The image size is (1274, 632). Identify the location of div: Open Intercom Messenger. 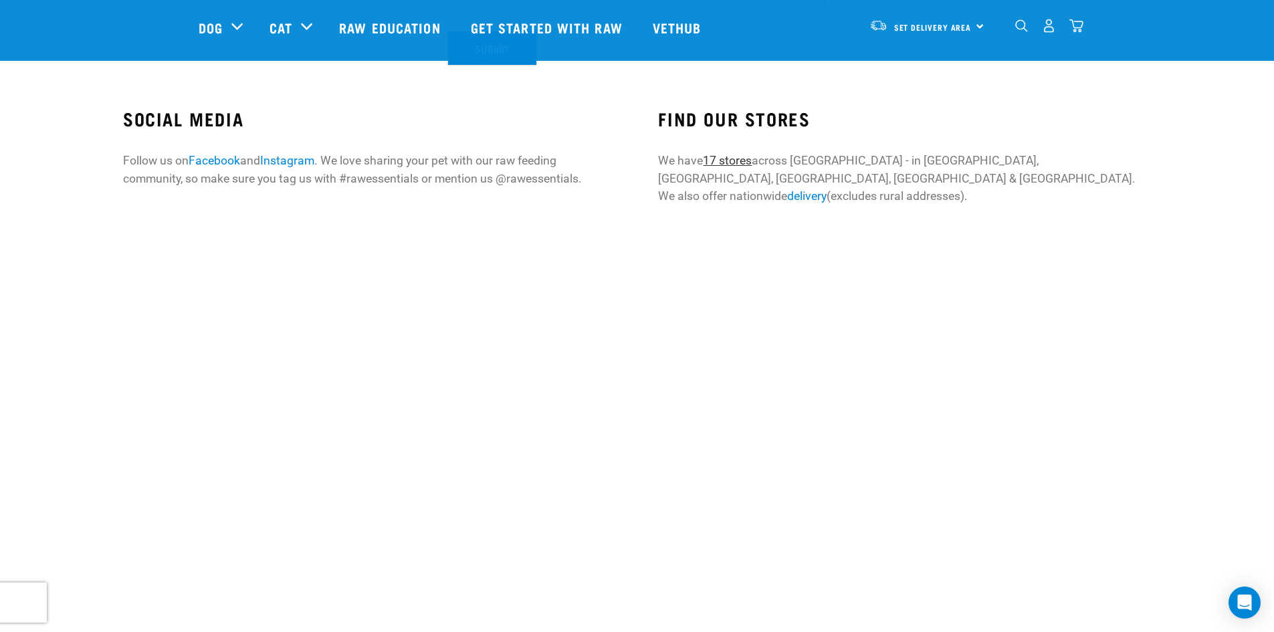
(1245, 603).